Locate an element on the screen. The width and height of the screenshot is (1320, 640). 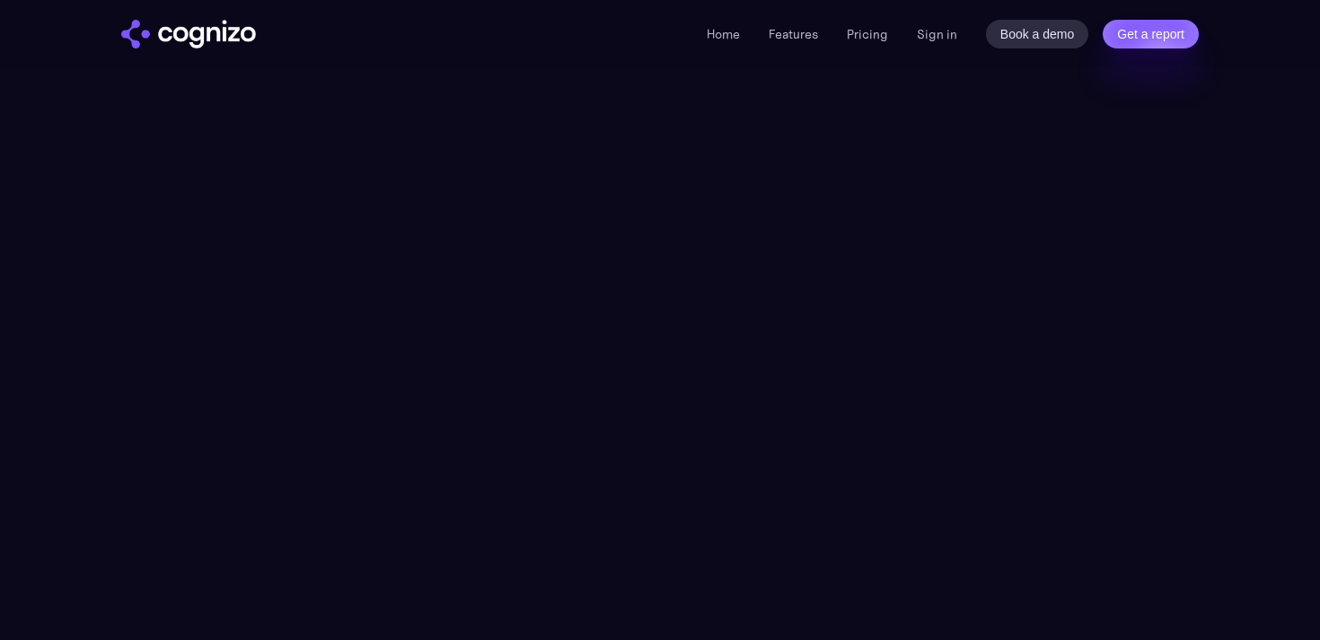
a: Pricing is located at coordinates (868, 34).